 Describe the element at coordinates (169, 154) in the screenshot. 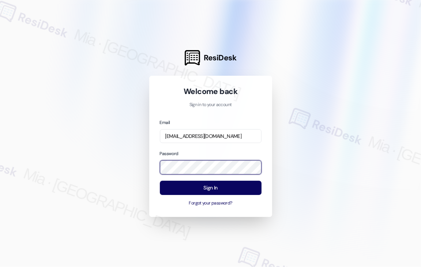

I see `label: Password` at that location.